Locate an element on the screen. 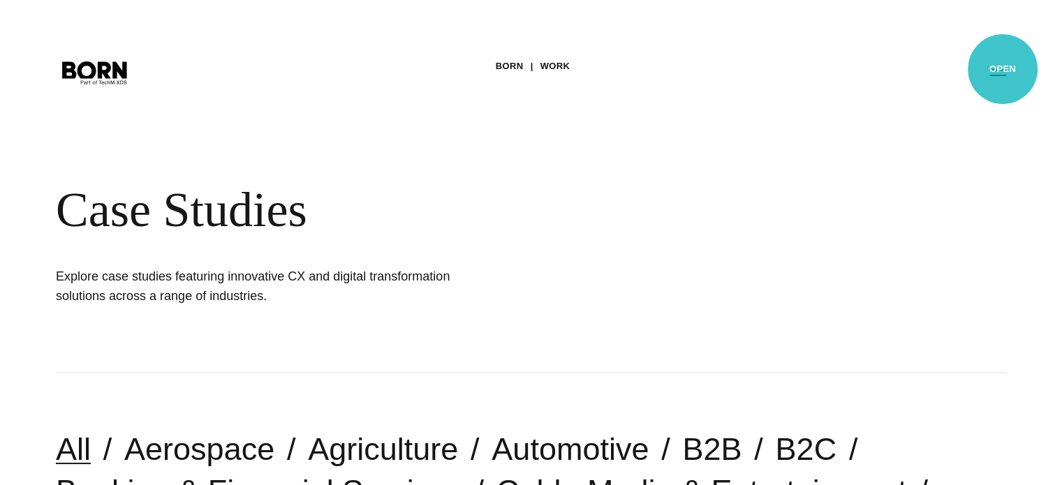  a: B2B is located at coordinates (711, 449).